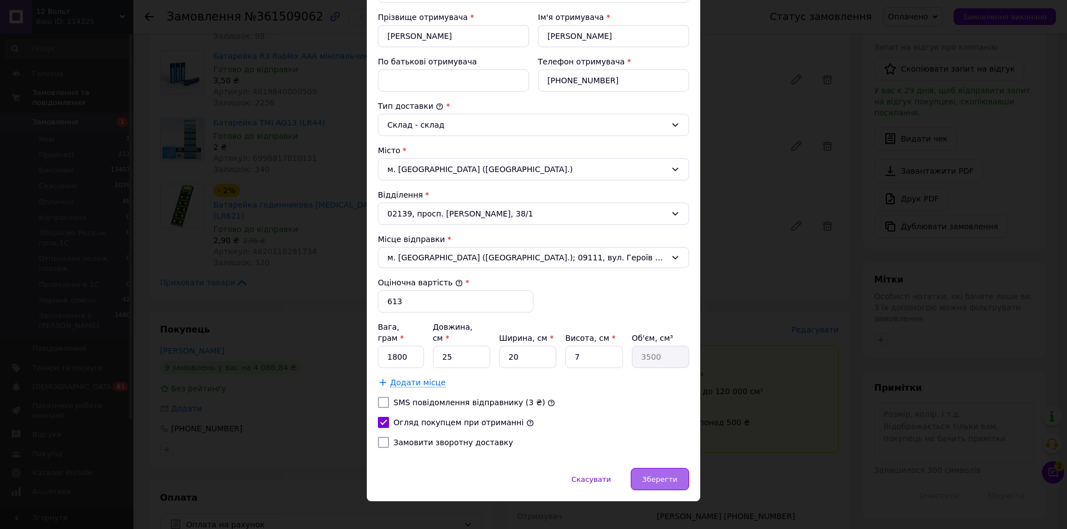 This screenshot has width=1067, height=529. What do you see at coordinates (533, 239) in the screenshot?
I see `div: Місце відправки` at bounding box center [533, 239].